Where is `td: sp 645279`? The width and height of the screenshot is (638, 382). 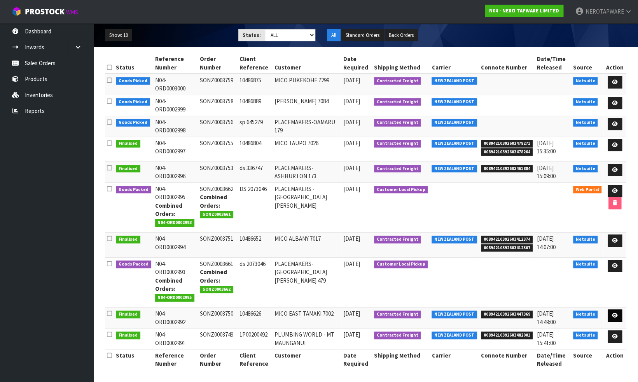
td: sp 645279 is located at coordinates (255, 126).